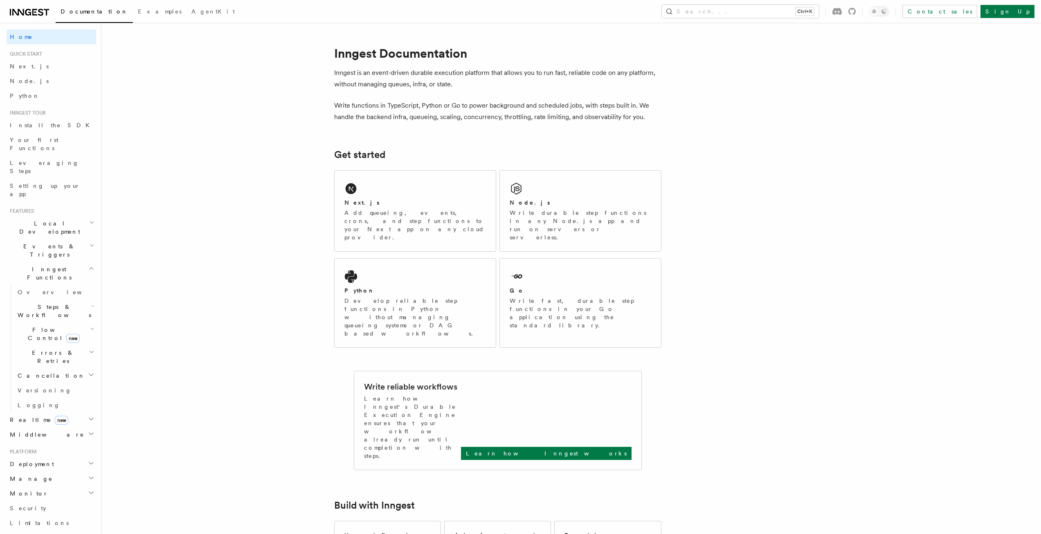 The image size is (1041, 534). What do you see at coordinates (47, 273) in the screenshot?
I see `span: Inngest Functions` at bounding box center [47, 273].